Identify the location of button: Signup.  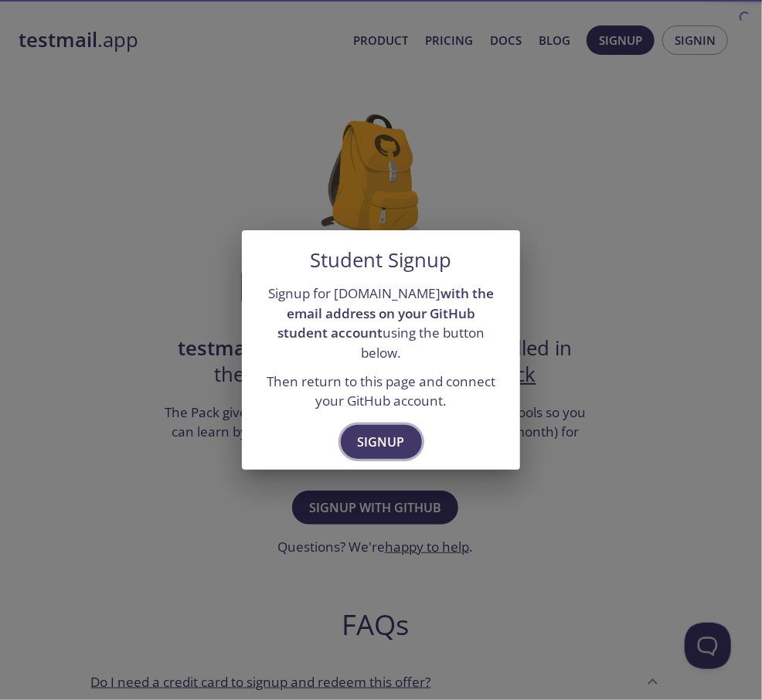
(381, 442).